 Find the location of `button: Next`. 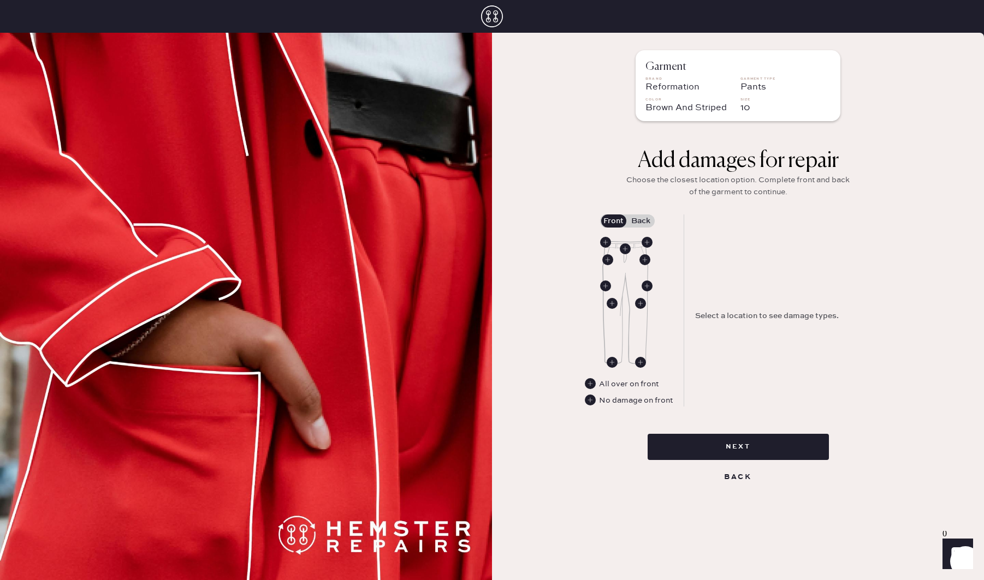

button: Next is located at coordinates (738, 447).